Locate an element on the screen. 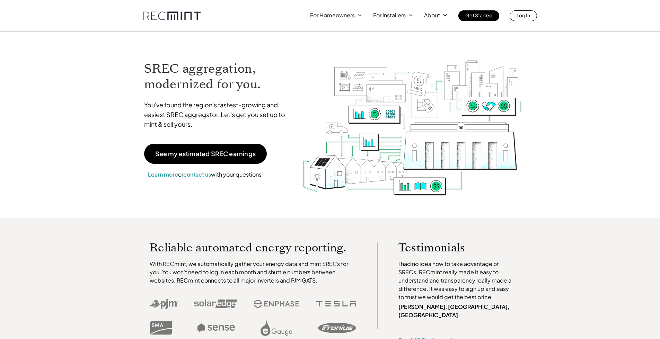 The height and width of the screenshot is (339, 660). a: Get Started is located at coordinates (479, 16).